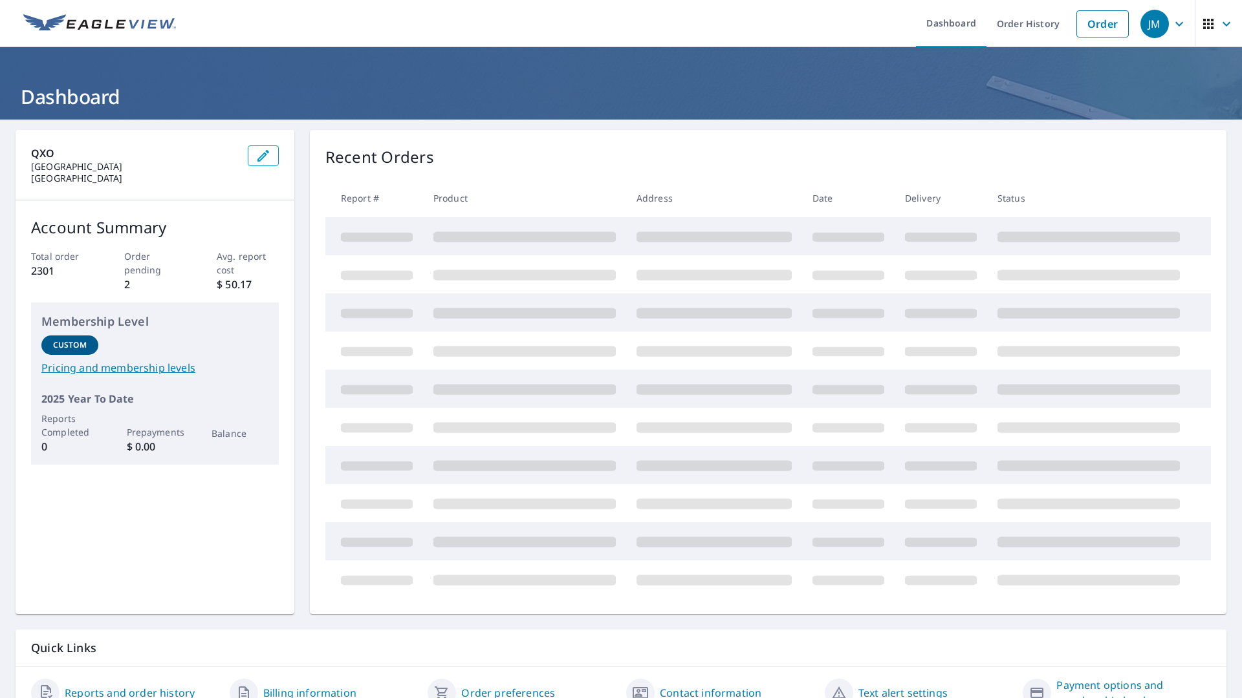 The width and height of the screenshot is (1242, 698). Describe the element at coordinates (70, 426) in the screenshot. I see `p: Reports Completed` at that location.